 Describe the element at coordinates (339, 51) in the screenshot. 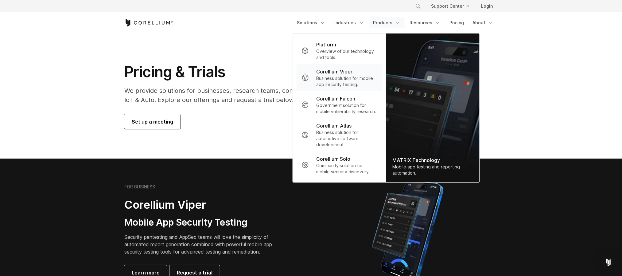

I see `a: Platform Overview of our technology and tools.` at that location.